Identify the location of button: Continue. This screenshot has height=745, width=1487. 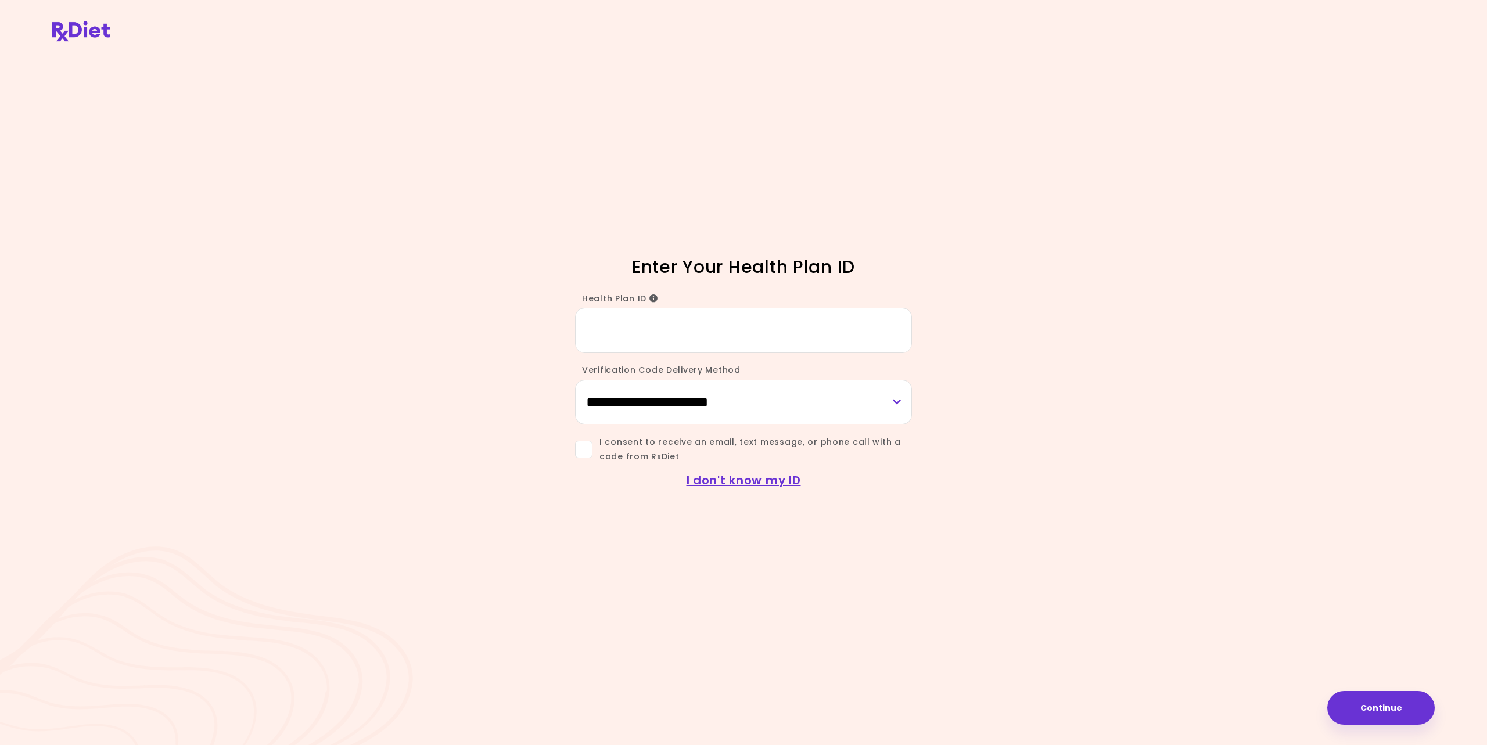
(1381, 708).